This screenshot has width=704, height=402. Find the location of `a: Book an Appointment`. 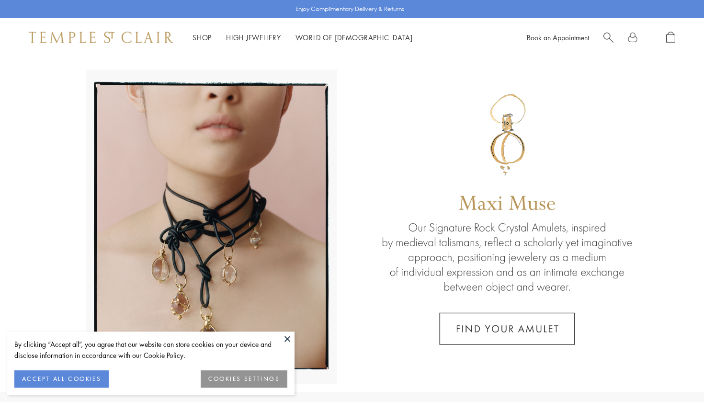

a: Book an Appointment is located at coordinates (558, 37).